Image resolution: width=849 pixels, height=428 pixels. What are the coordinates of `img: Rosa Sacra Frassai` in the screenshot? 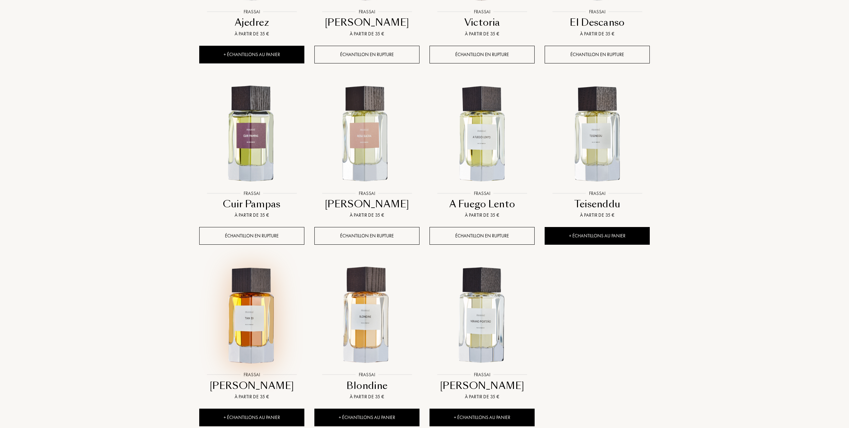 It's located at (367, 134).